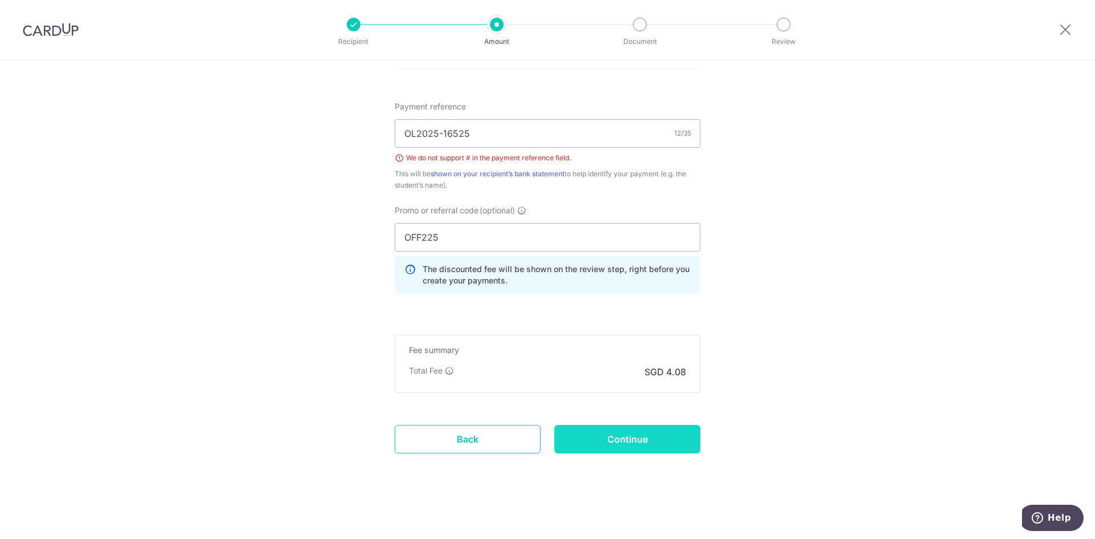 This screenshot has width=1095, height=539. Describe the element at coordinates (547, 158) in the screenshot. I see `div: We do not support # in the payment reference field.` at that location.